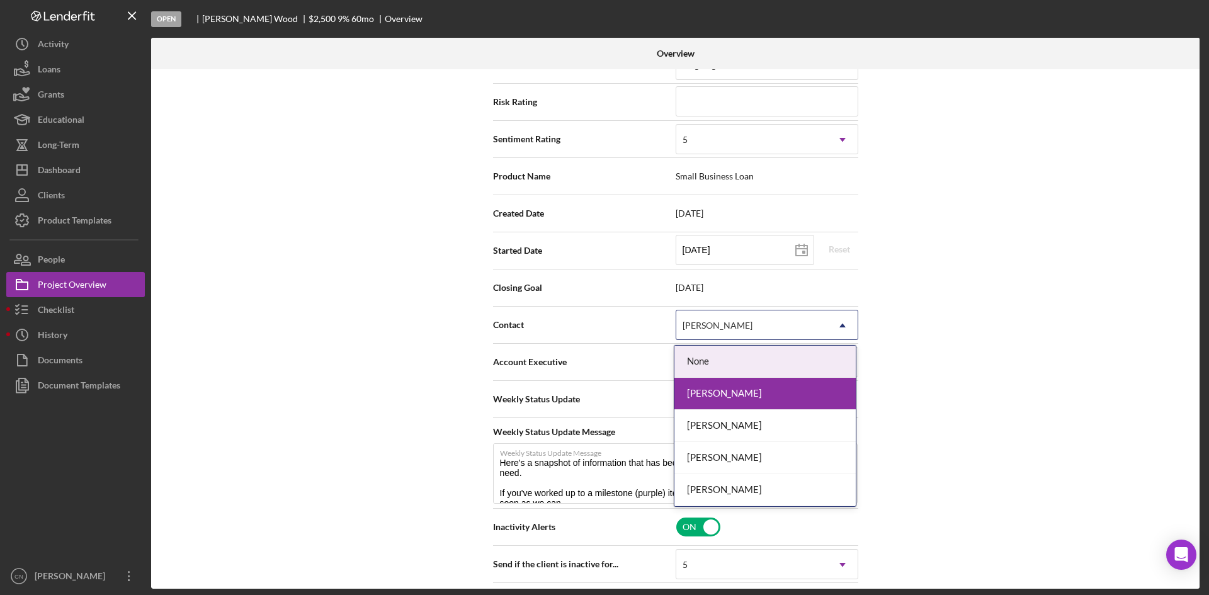 This screenshot has width=1209, height=595. What do you see at coordinates (584, 213) in the screenshot?
I see `span: Created Date` at bounding box center [584, 213].